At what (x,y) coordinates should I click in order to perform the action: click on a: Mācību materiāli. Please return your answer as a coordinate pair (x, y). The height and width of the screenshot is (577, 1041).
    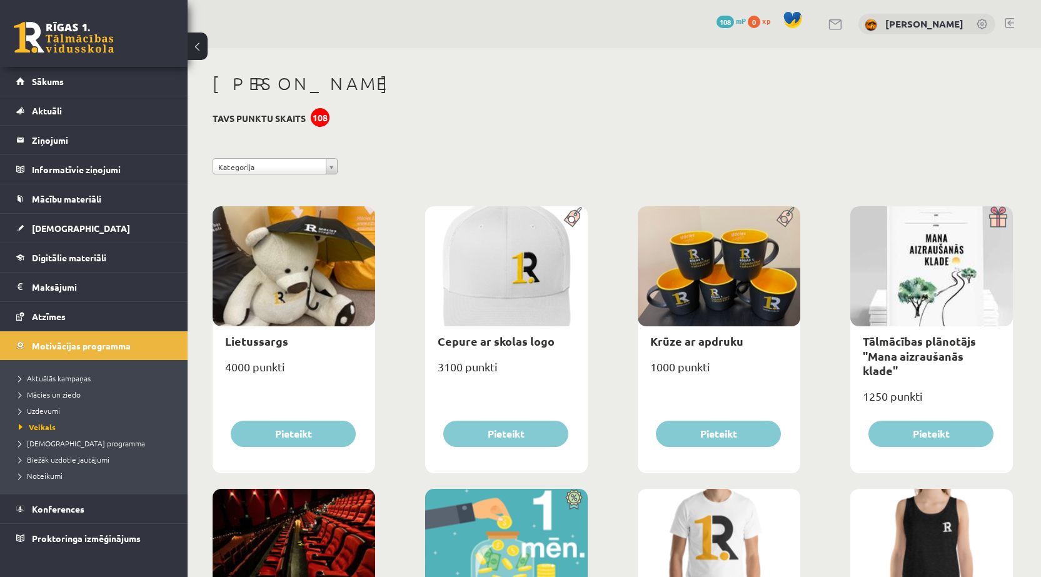
    Looking at the image, I should click on (94, 199).